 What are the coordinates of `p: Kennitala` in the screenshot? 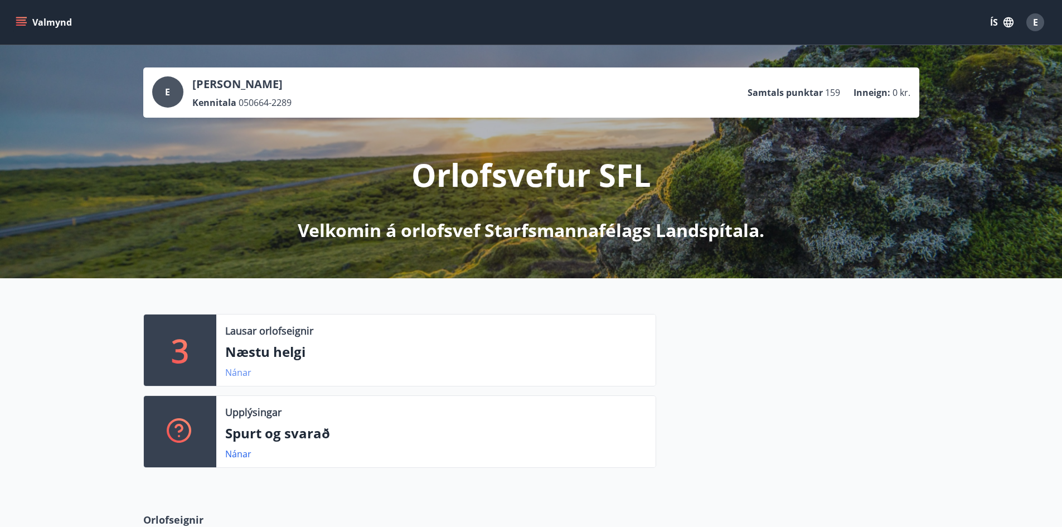 It's located at (214, 103).